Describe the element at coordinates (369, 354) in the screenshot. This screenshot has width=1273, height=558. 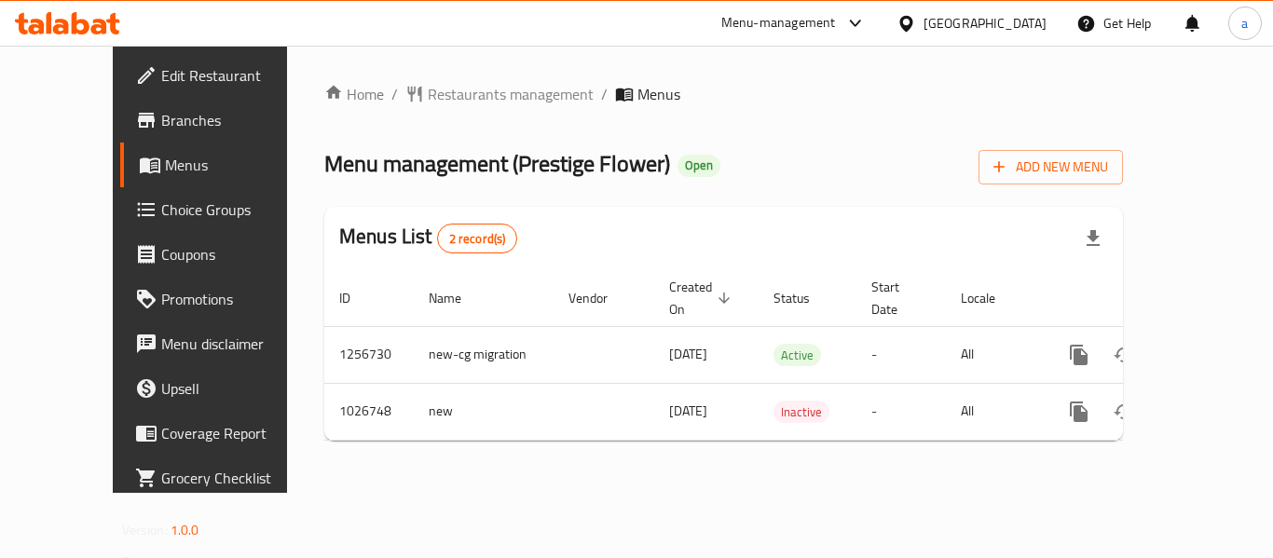
I see `td: 1256730` at that location.